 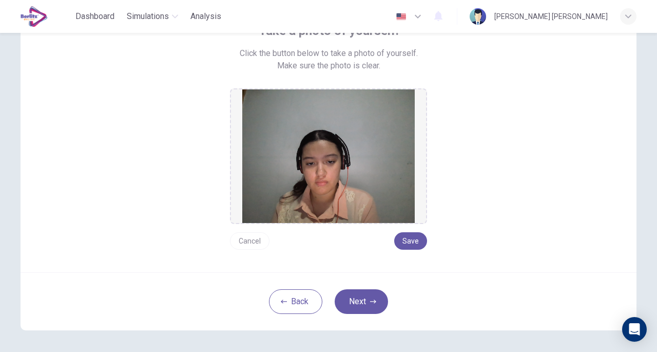 What do you see at coordinates (411, 241) in the screenshot?
I see `button: Save` at bounding box center [411, 241].